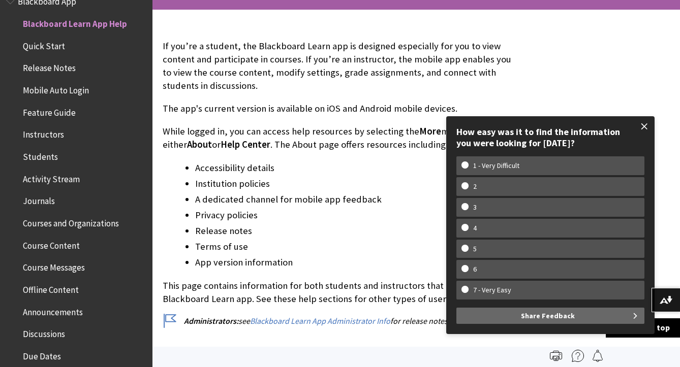 The height and width of the screenshot is (367, 680). I want to click on span: Help Center, so click(245, 144).